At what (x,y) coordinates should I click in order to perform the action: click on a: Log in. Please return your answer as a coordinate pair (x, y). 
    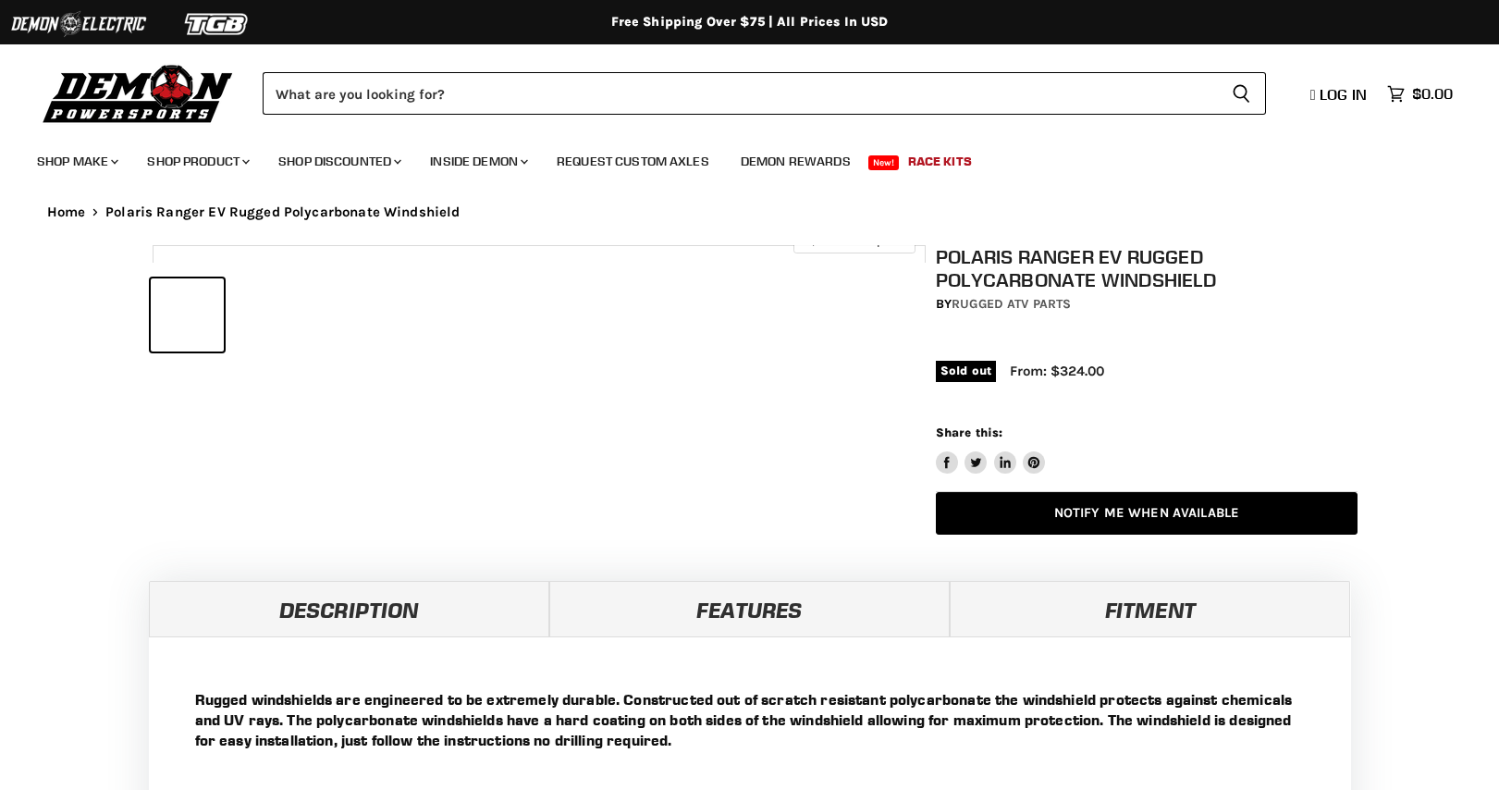
    Looking at the image, I should click on (1340, 94).